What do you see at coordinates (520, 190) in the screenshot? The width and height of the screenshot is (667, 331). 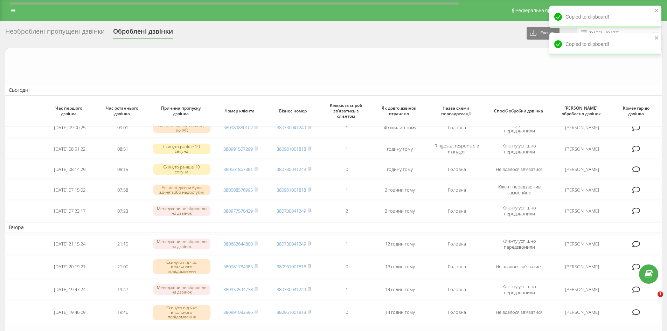 I see `td: Клієнт передзвонив самостійно` at bounding box center [520, 190].